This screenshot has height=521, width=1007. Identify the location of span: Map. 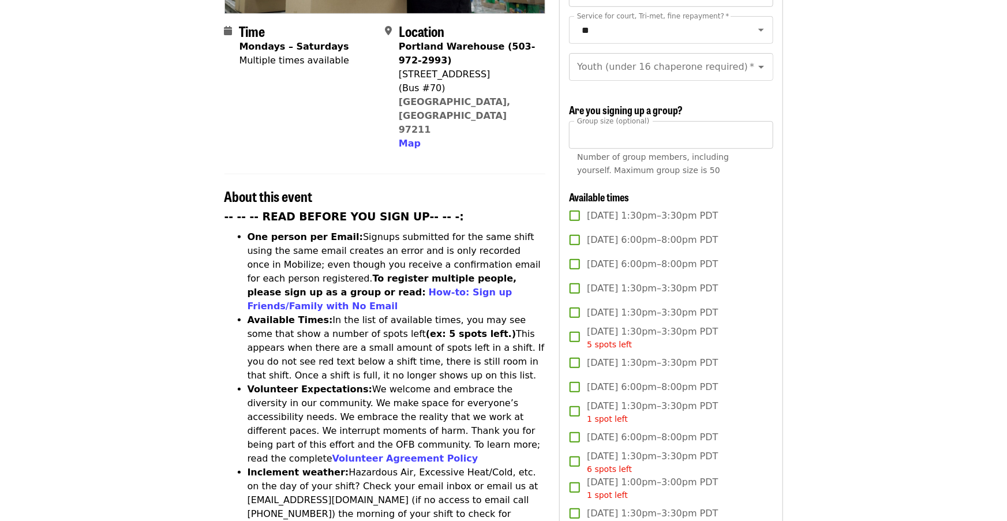
(410, 143).